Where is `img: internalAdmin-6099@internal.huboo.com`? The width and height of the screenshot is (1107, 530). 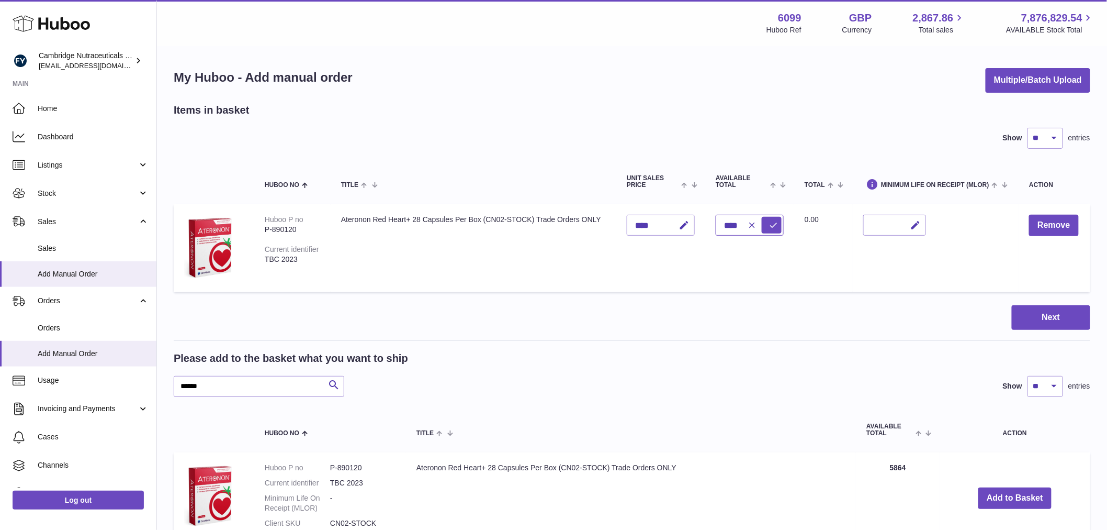 img: internalAdmin-6099@internal.huboo.com is located at coordinates (20, 61).